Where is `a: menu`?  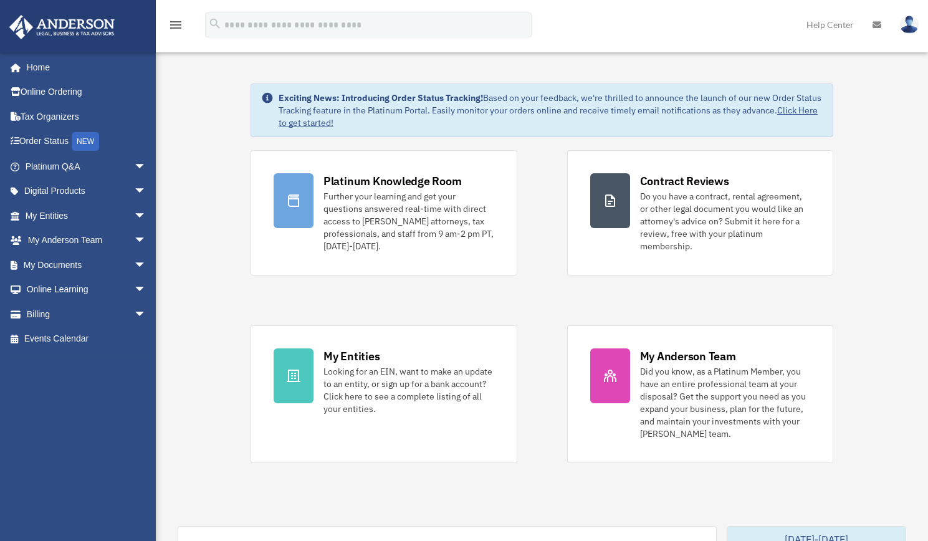 a: menu is located at coordinates (176, 27).